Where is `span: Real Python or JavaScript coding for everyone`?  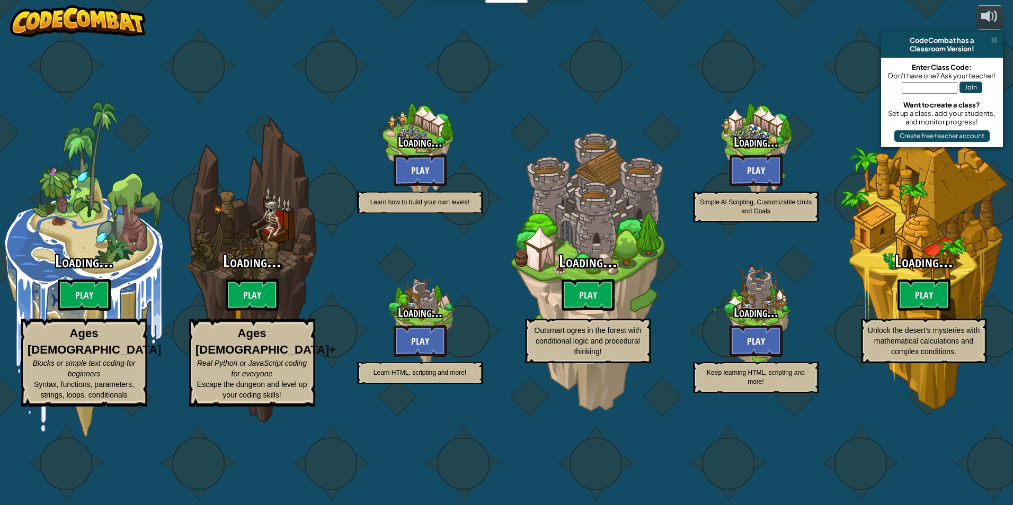 span: Real Python or JavaScript coding for everyone is located at coordinates (252, 369).